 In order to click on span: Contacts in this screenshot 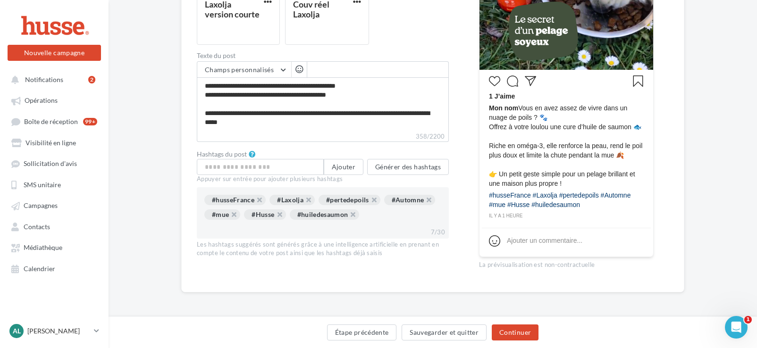, I will do `click(37, 227)`.